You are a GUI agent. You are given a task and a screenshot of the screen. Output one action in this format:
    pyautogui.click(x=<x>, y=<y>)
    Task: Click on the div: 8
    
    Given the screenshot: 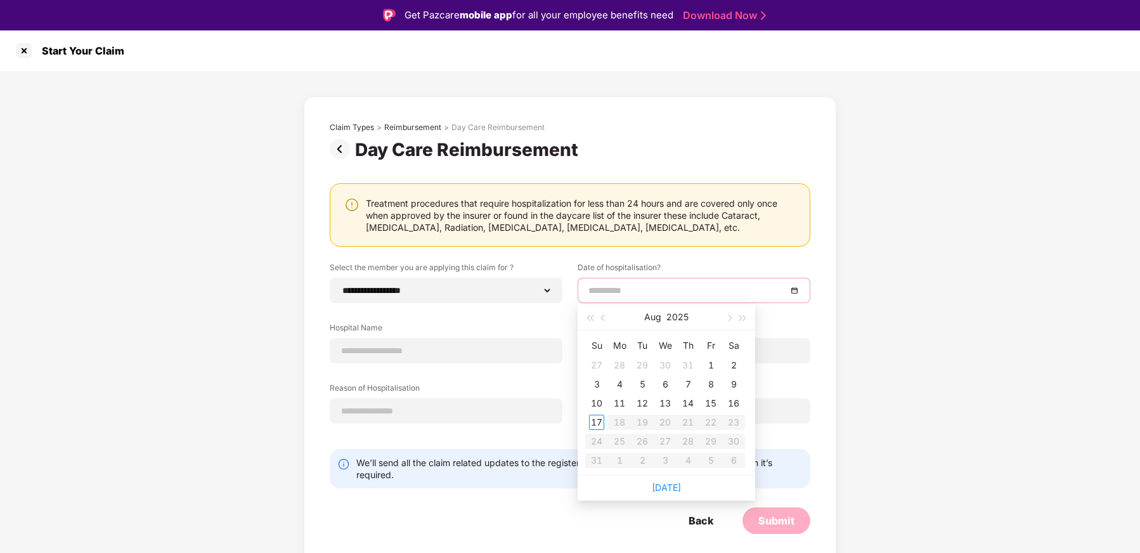 What is the action you would take?
    pyautogui.click(x=711, y=384)
    